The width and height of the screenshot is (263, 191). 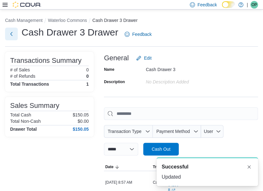 I want to click on h6: Total Non-Cash, so click(x=25, y=121).